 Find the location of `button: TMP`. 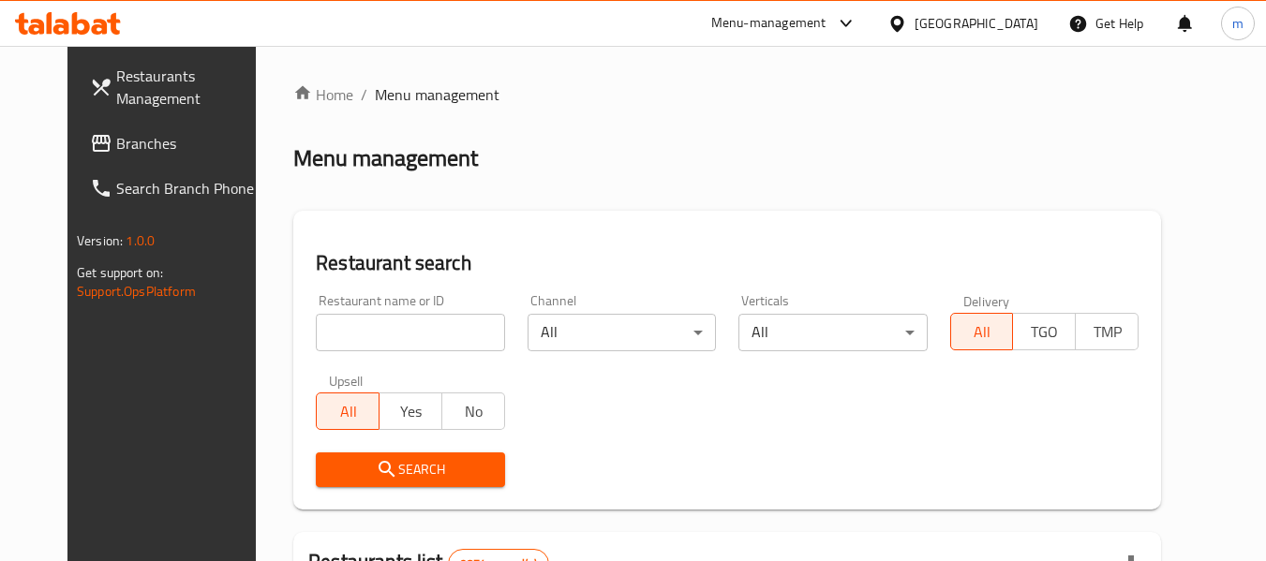

button: TMP is located at coordinates (1107, 332).